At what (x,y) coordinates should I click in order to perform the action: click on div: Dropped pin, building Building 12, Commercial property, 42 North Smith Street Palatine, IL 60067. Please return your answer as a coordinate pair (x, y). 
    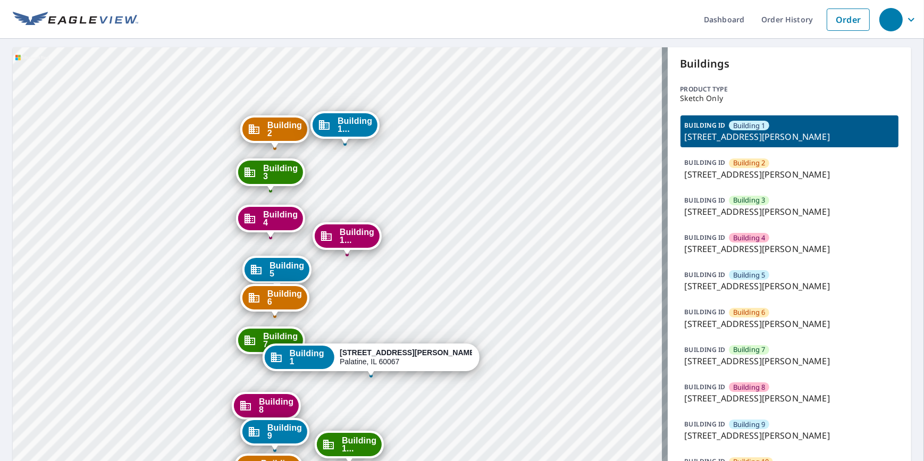
    Looking at the image, I should click on (347, 239).